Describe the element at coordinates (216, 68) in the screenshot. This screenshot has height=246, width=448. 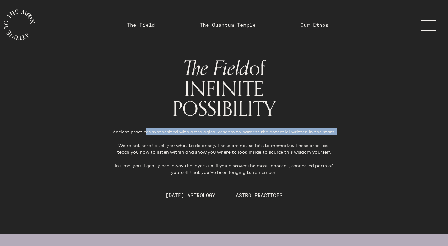
I see `span: The Field` at that location.